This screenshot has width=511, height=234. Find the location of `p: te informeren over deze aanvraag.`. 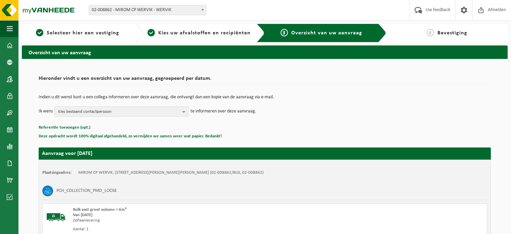

p: te informeren over deze aanvraag. is located at coordinates (223, 111).